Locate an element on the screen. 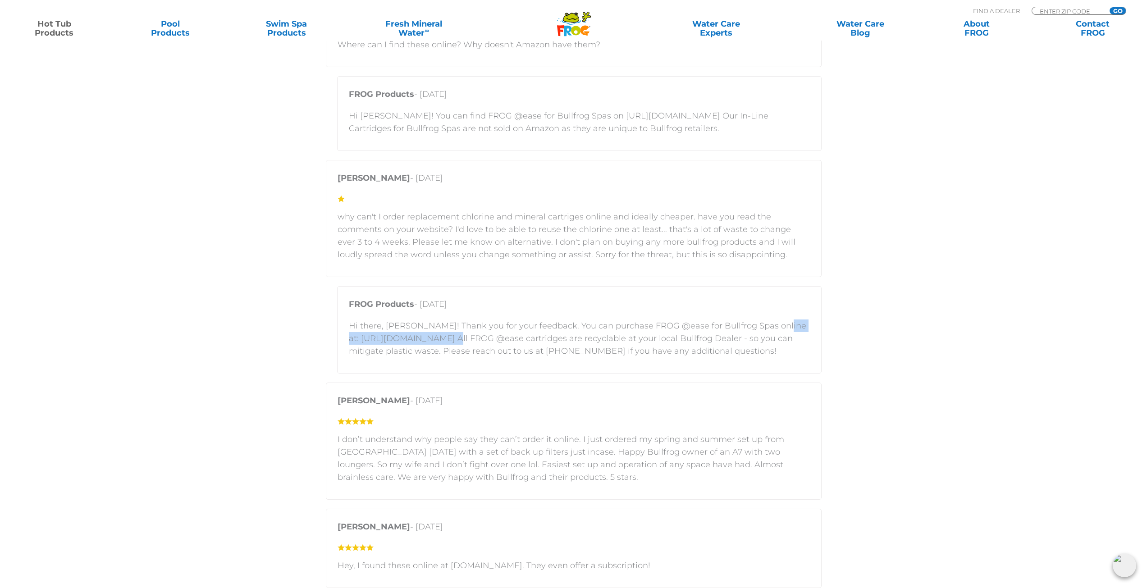  a: ContactFROG is located at coordinates (1093, 28).